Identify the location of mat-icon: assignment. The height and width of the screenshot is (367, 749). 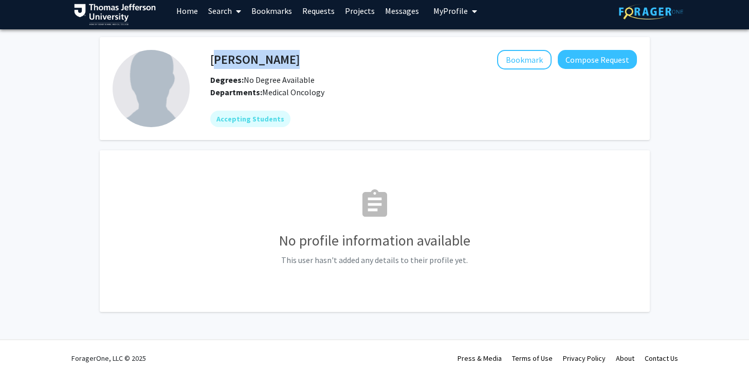
(375, 204).